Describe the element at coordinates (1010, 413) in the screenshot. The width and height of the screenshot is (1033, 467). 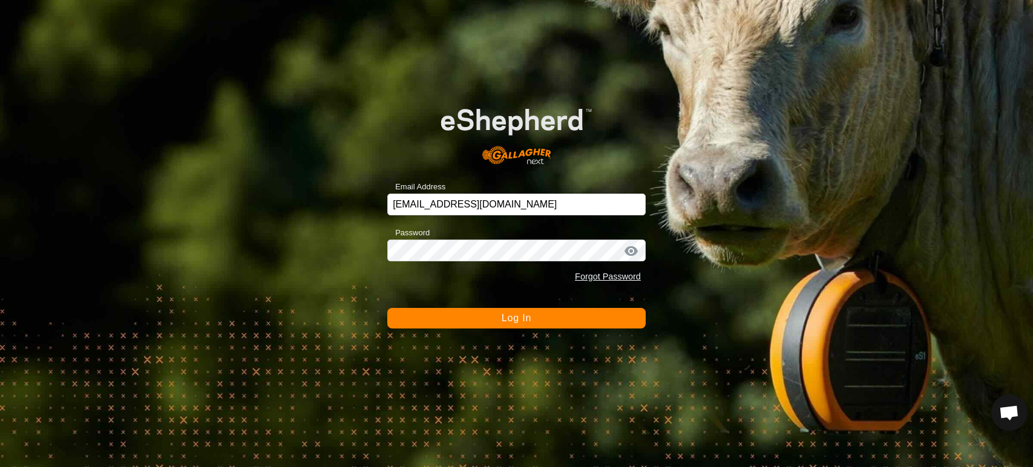
I see `div: Open chat` at that location.